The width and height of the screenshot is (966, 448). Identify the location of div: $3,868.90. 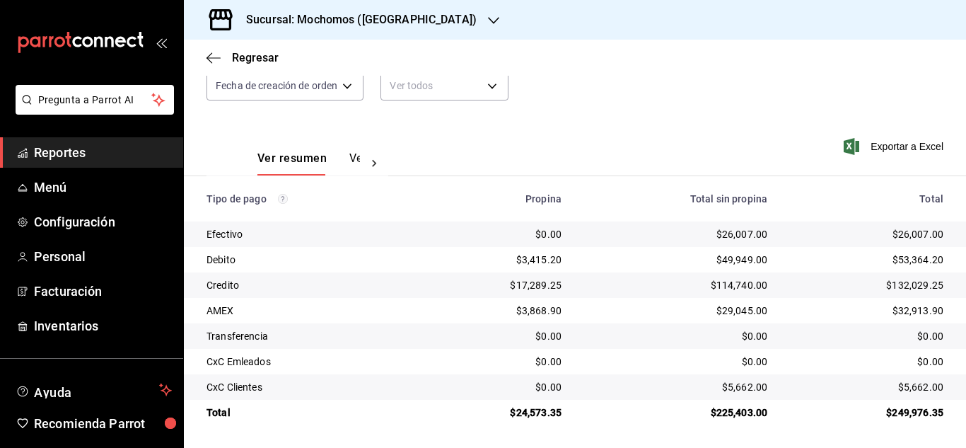
(496, 310).